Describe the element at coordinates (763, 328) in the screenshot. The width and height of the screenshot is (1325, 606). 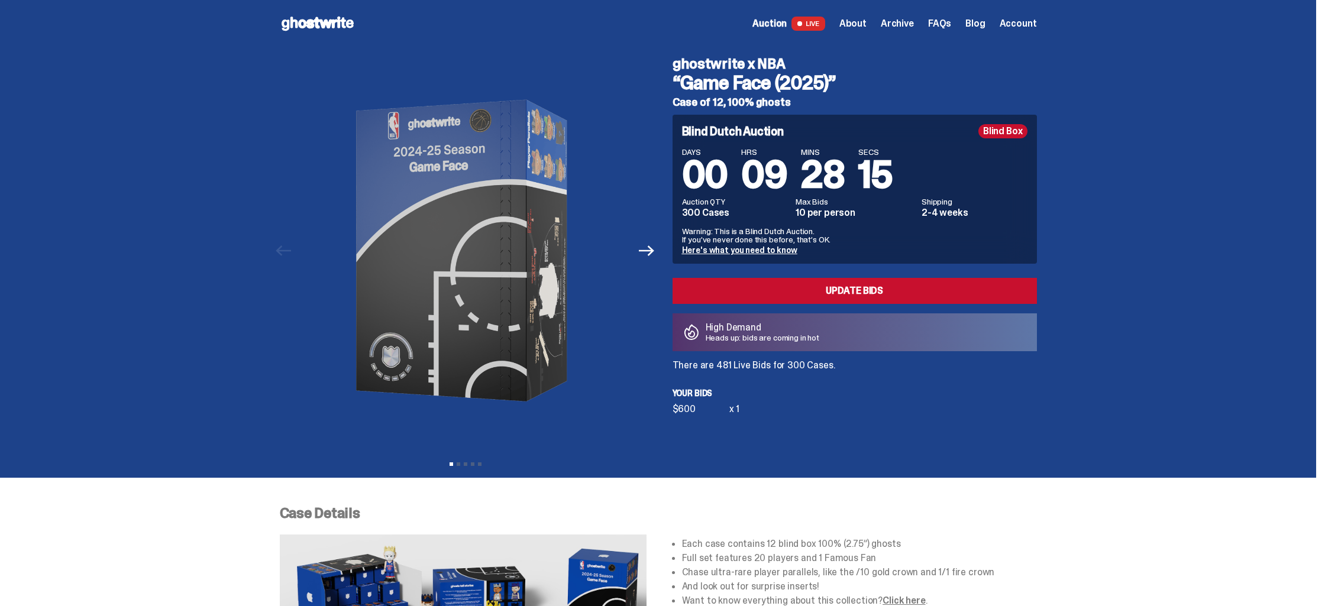
I see `p: High Demand` at that location.